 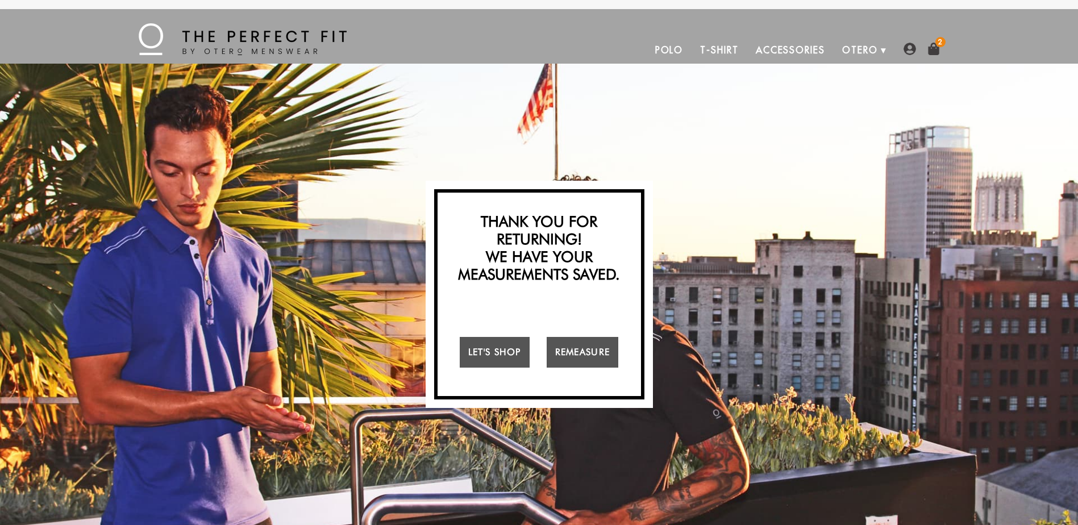 What do you see at coordinates (540, 248) in the screenshot?
I see `h2: Thank you for returning! We have your measurements saved.` at bounding box center [540, 248].